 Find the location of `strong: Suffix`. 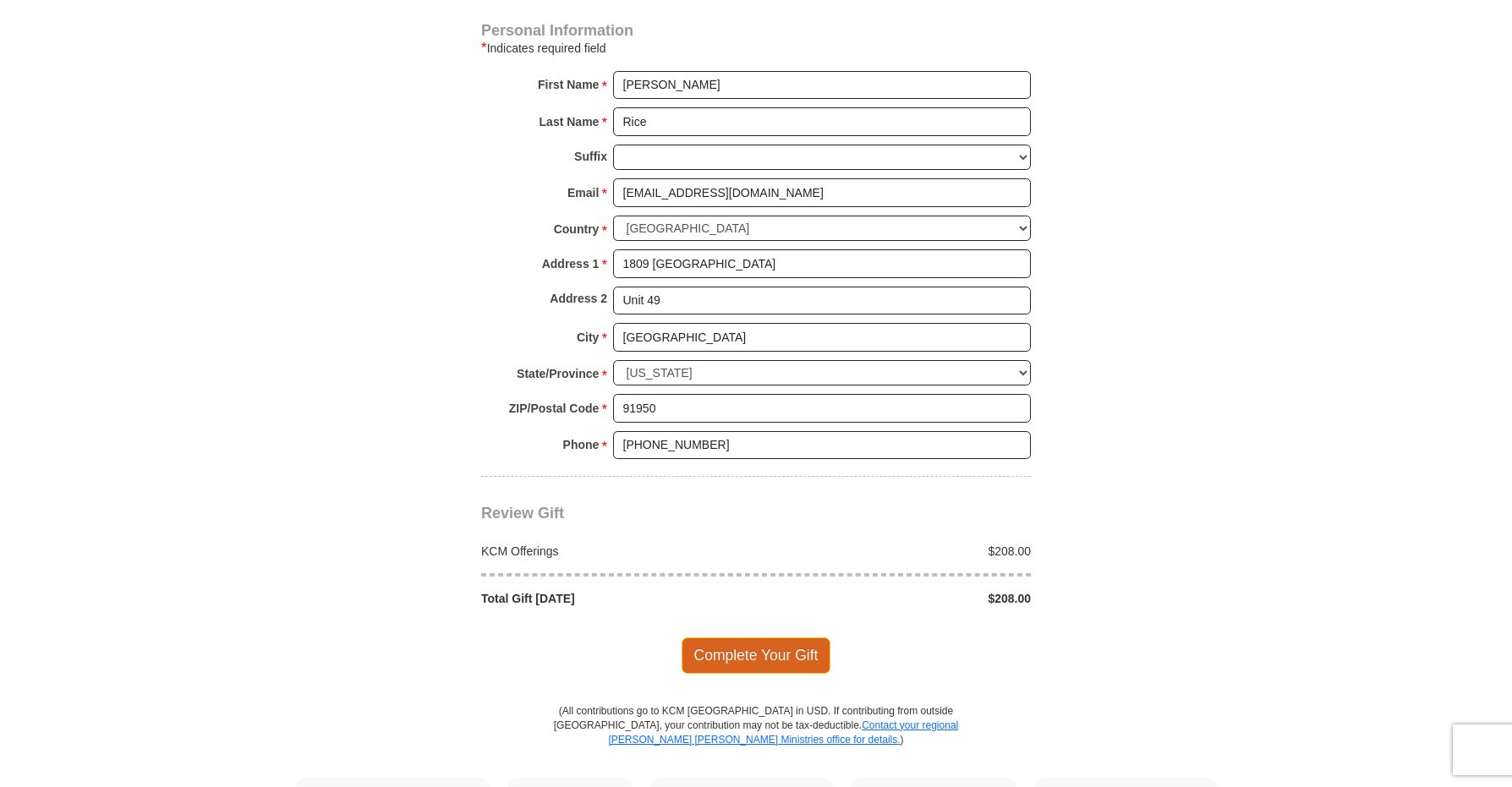

strong: Suffix is located at coordinates (590, 157).